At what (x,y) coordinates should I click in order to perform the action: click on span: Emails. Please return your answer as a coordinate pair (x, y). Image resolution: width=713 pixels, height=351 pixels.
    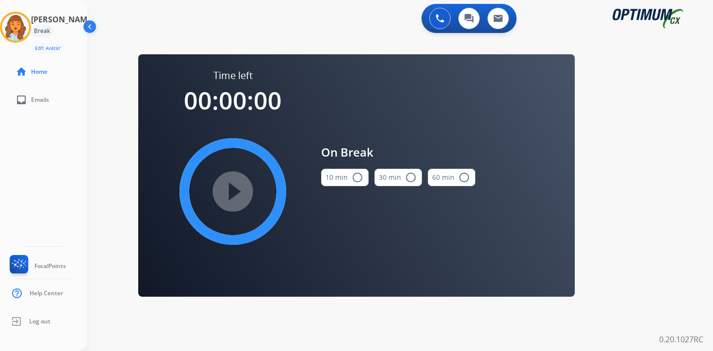
    Looking at the image, I should click on (40, 100).